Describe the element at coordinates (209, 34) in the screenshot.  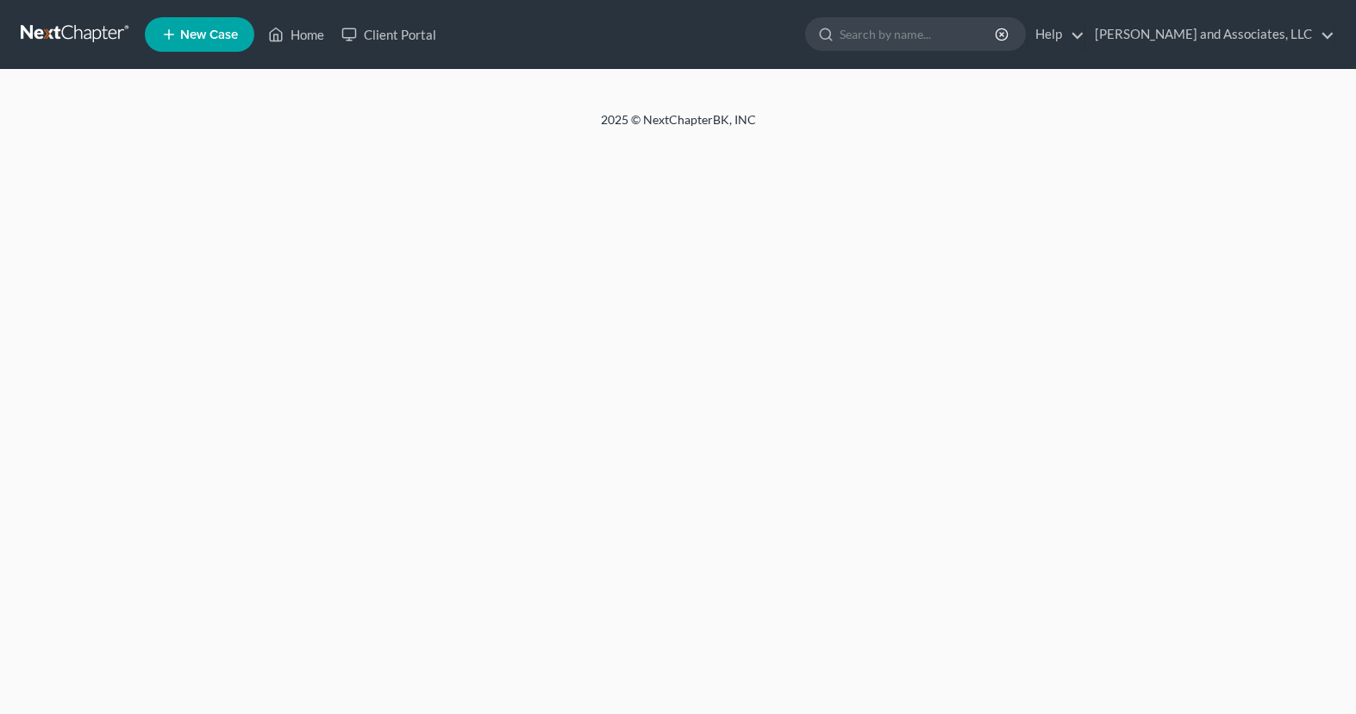
I see `span: New Case` at that location.